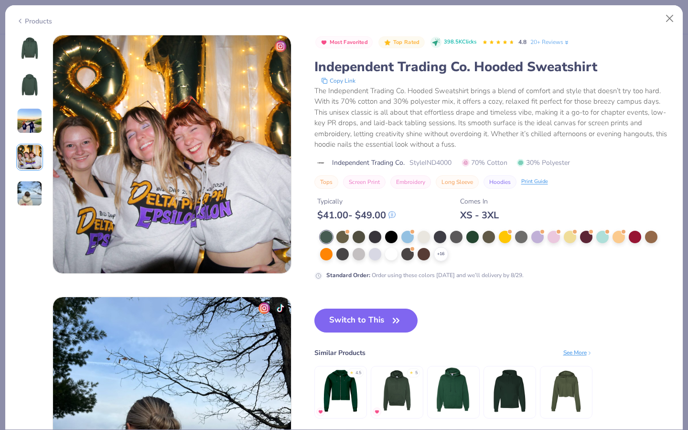 Image resolution: width=688 pixels, height=430 pixels. I want to click on span: Top Rated, so click(407, 42).